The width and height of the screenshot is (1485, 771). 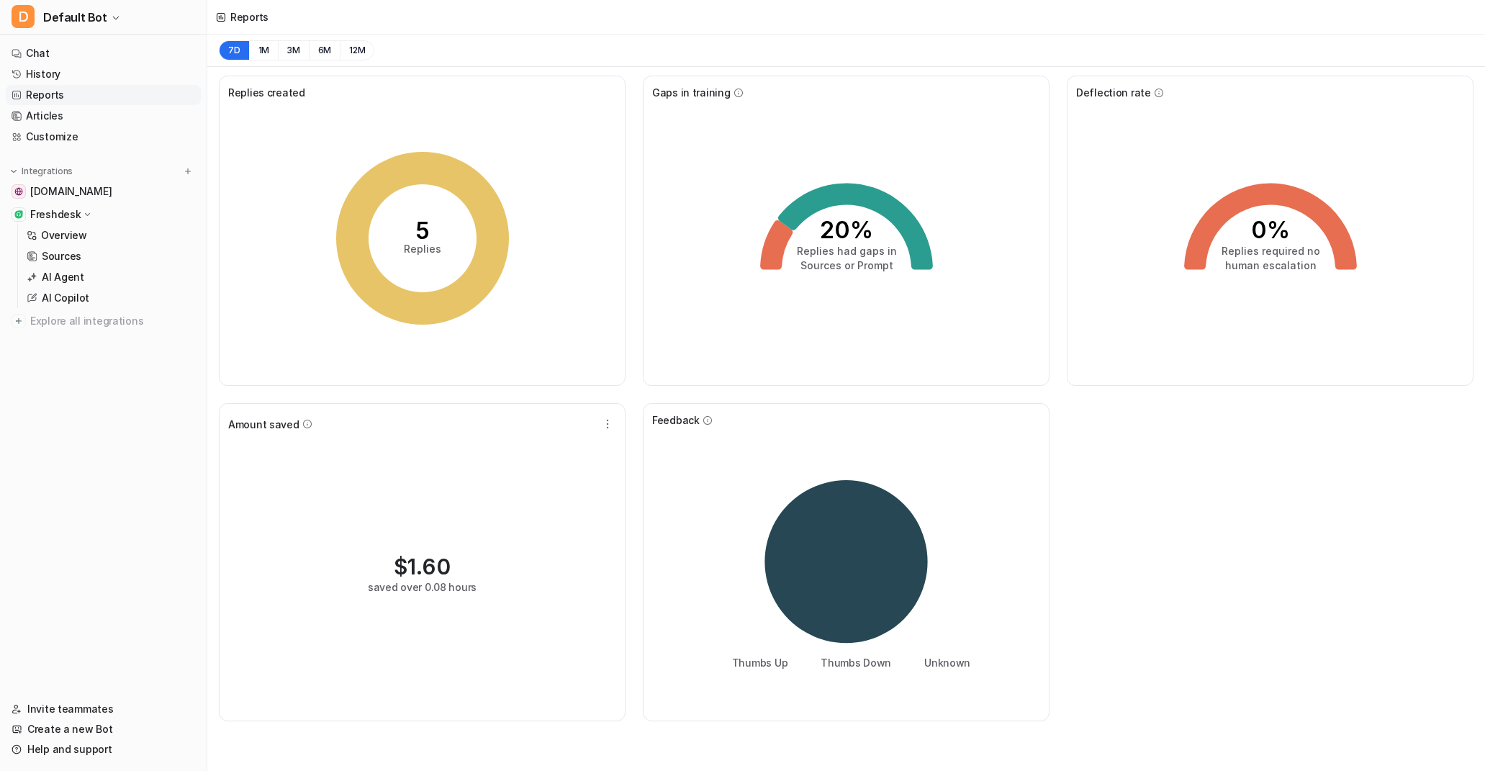 I want to click on a: AI Agent, so click(x=111, y=277).